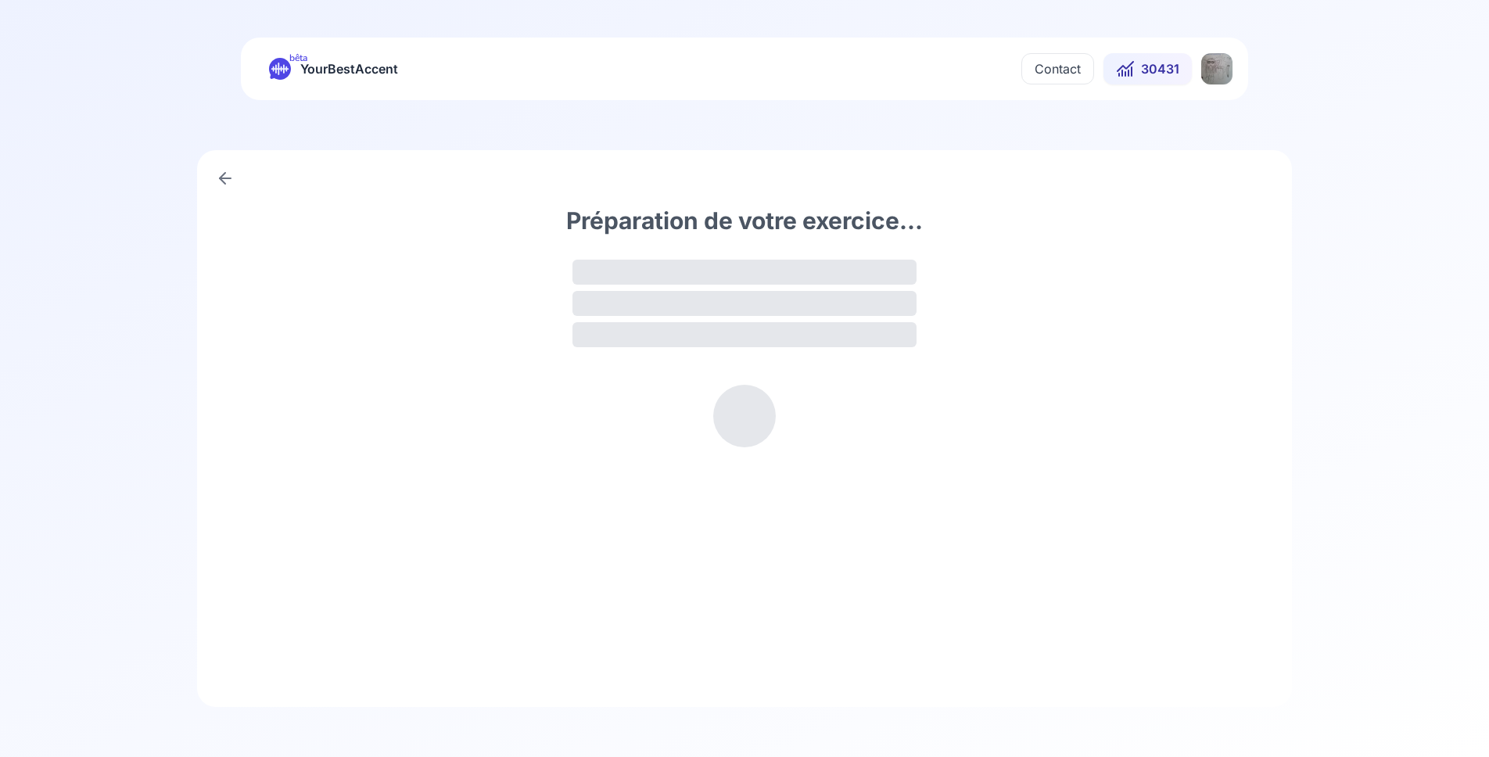 The height and width of the screenshot is (757, 1489). What do you see at coordinates (1147, 69) in the screenshot?
I see `button: 30431` at bounding box center [1147, 69].